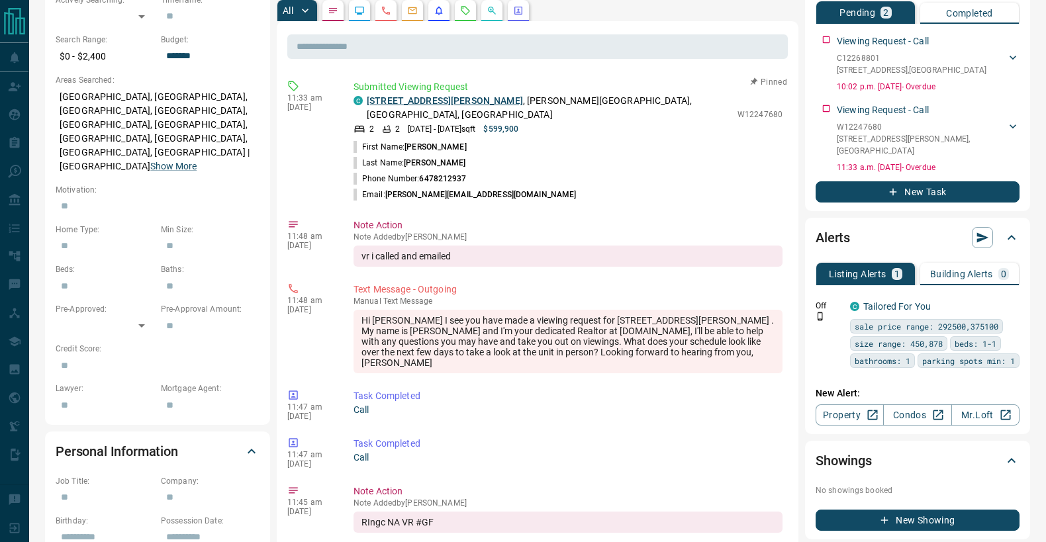 The image size is (1046, 542). Describe the element at coordinates (210, 521) in the screenshot. I see `p: Possession Date:` at that location.